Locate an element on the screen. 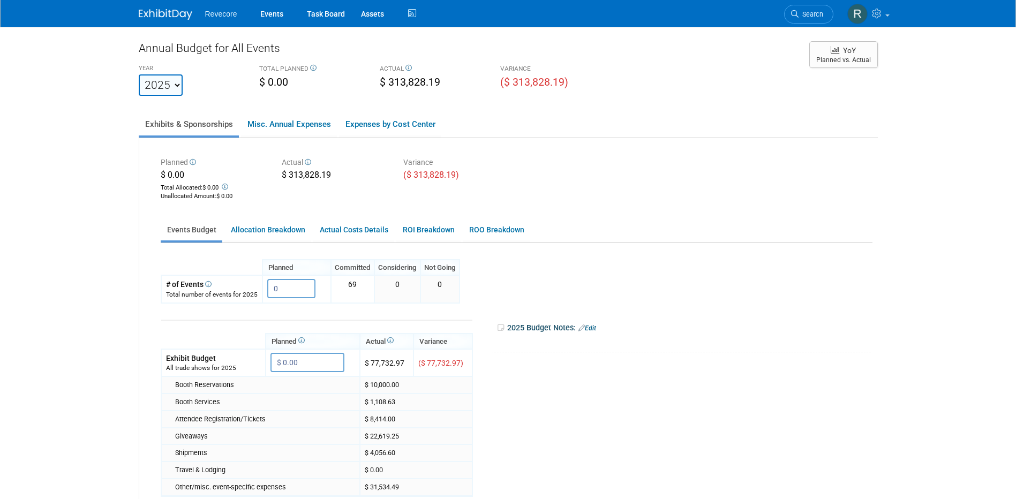 The image size is (1016, 499). div: Travel & Lodging is located at coordinates (265, 470).